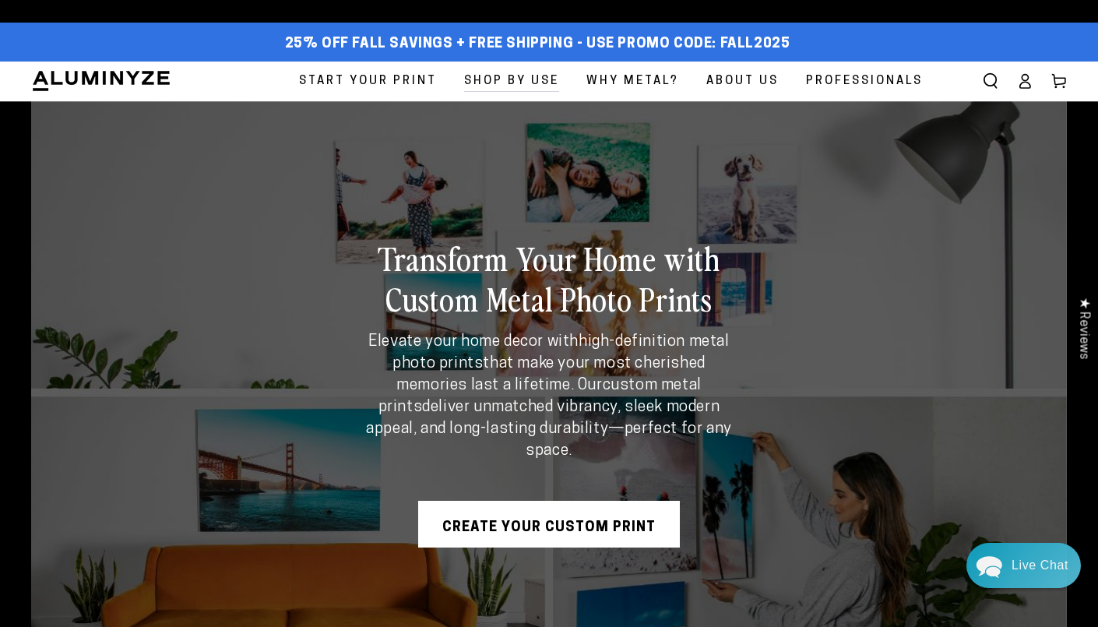  What do you see at coordinates (549, 524) in the screenshot?
I see `a: Create Your Custom Print` at bounding box center [549, 524].